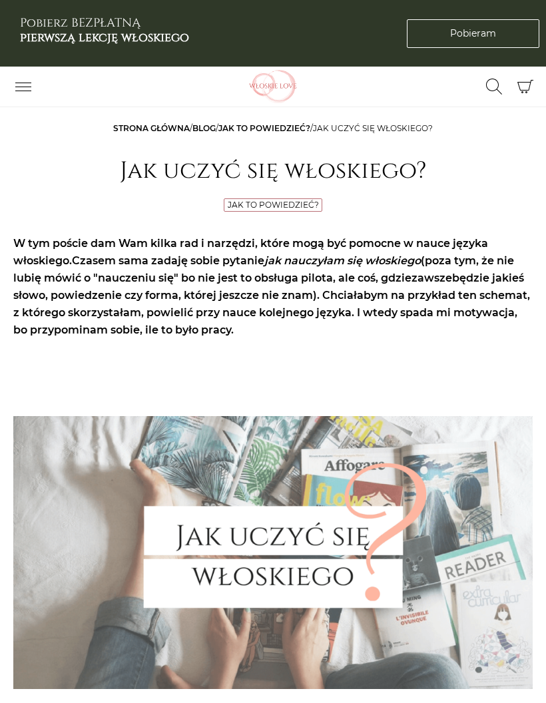 This screenshot has width=546, height=703. Describe the element at coordinates (472, 33) in the screenshot. I see `a: Pobieram` at that location.